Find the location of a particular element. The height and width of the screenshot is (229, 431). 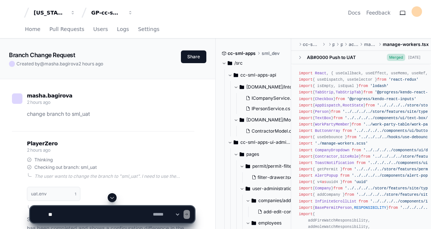

span: ToastNotification is located at coordinates (334, 163).